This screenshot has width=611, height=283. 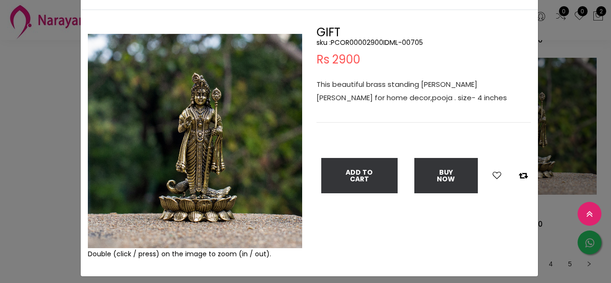 I want to click on h2: GIFT, so click(x=423, y=32).